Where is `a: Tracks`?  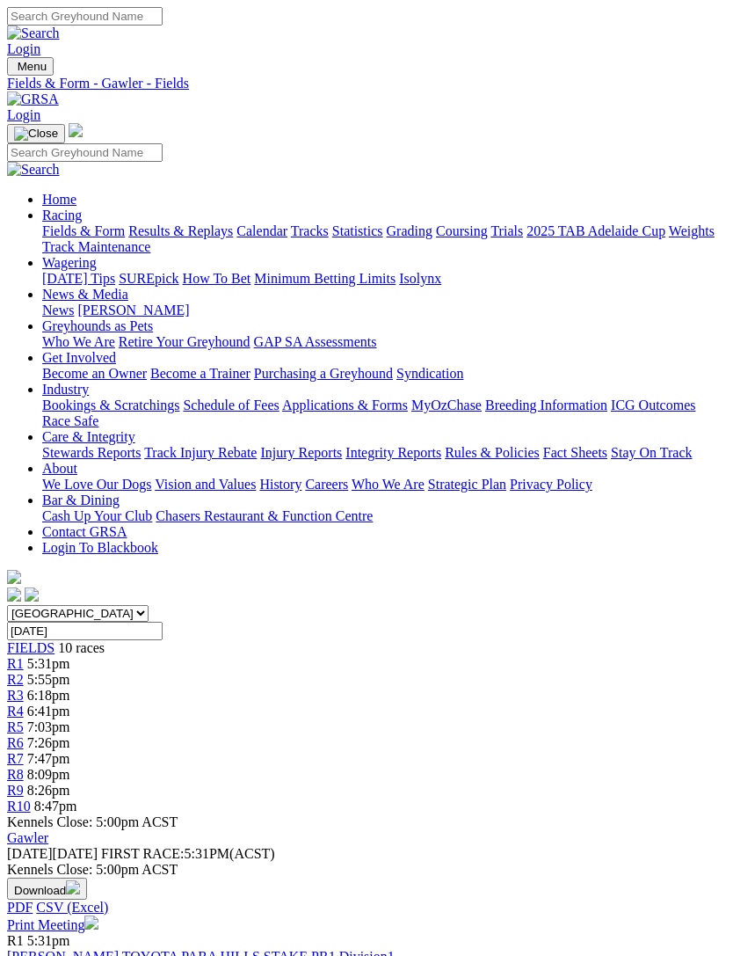 a: Tracks is located at coordinates (309, 230).